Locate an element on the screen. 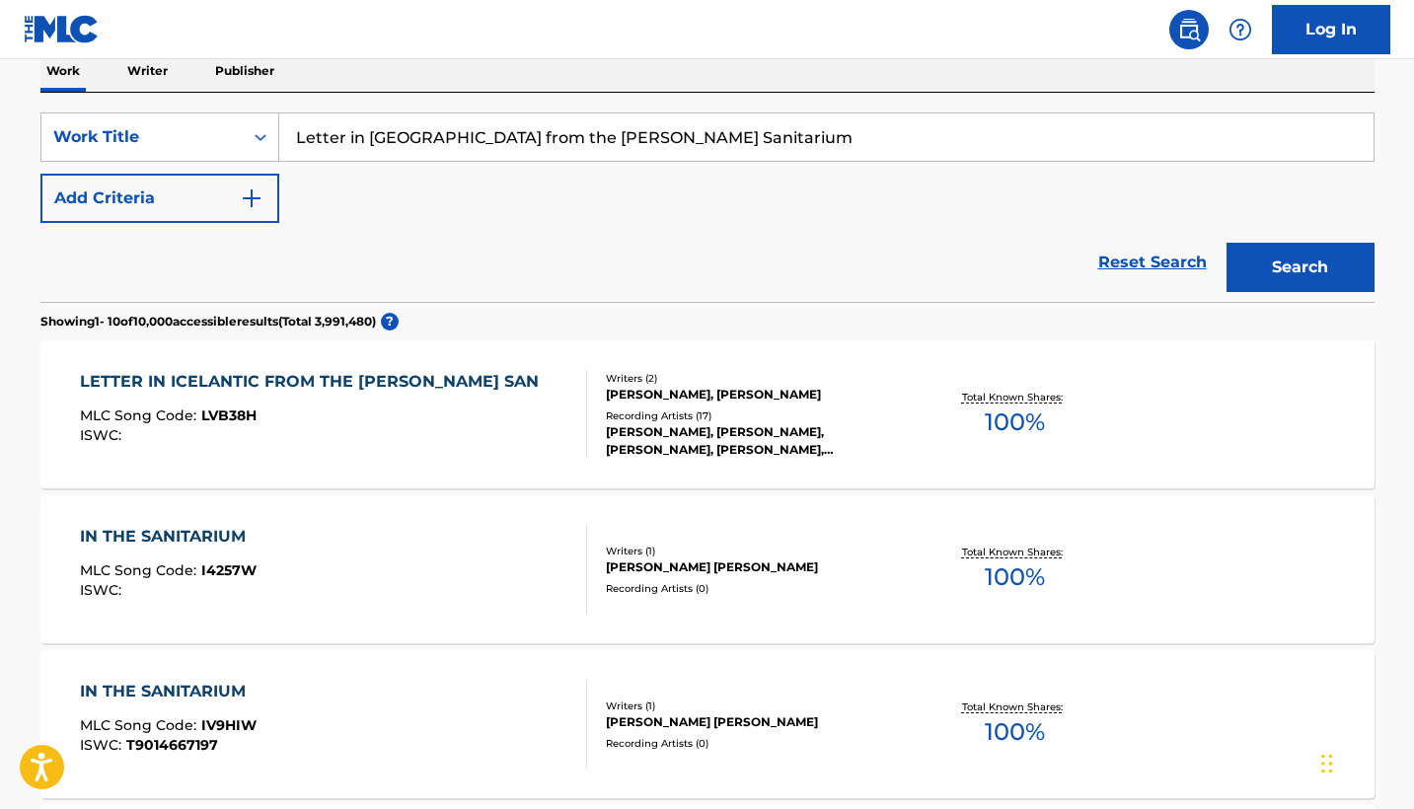  div: Chat Widget is located at coordinates (1364, 762).